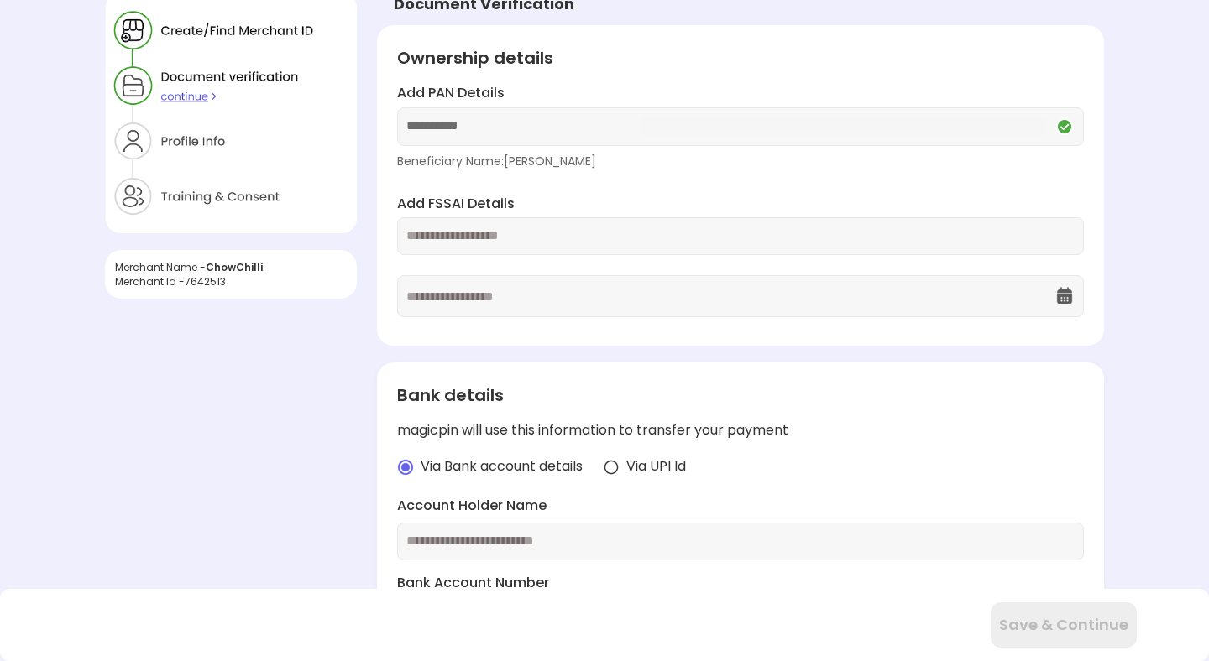 This screenshot has height=661, width=1209. I want to click on span: Via Bank account details, so click(501, 467).